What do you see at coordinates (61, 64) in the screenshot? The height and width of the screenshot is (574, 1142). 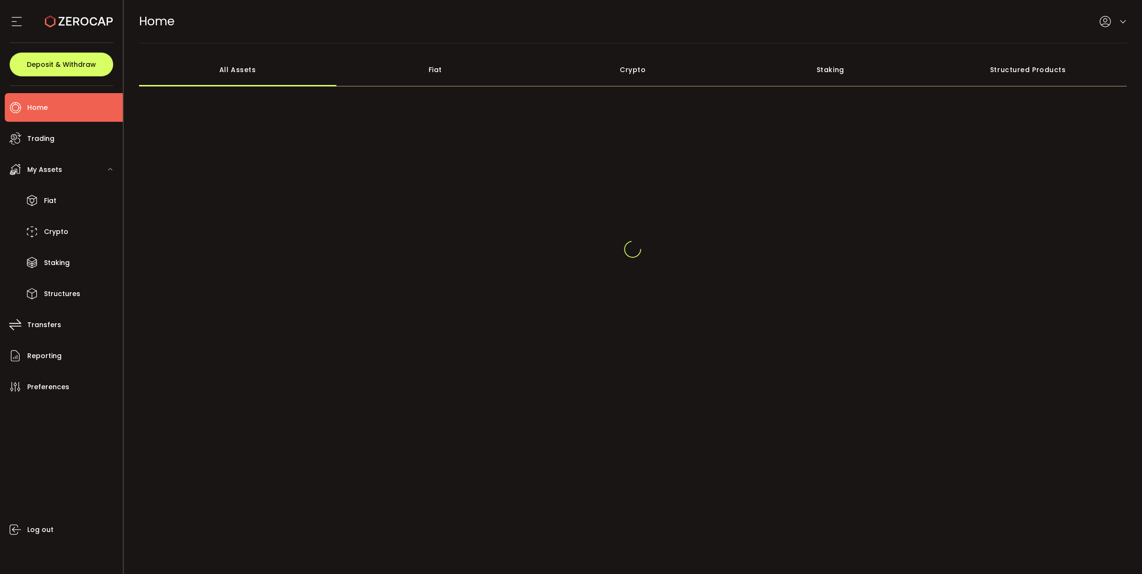 I see `span: Deposit & Withdraw` at bounding box center [61, 64].